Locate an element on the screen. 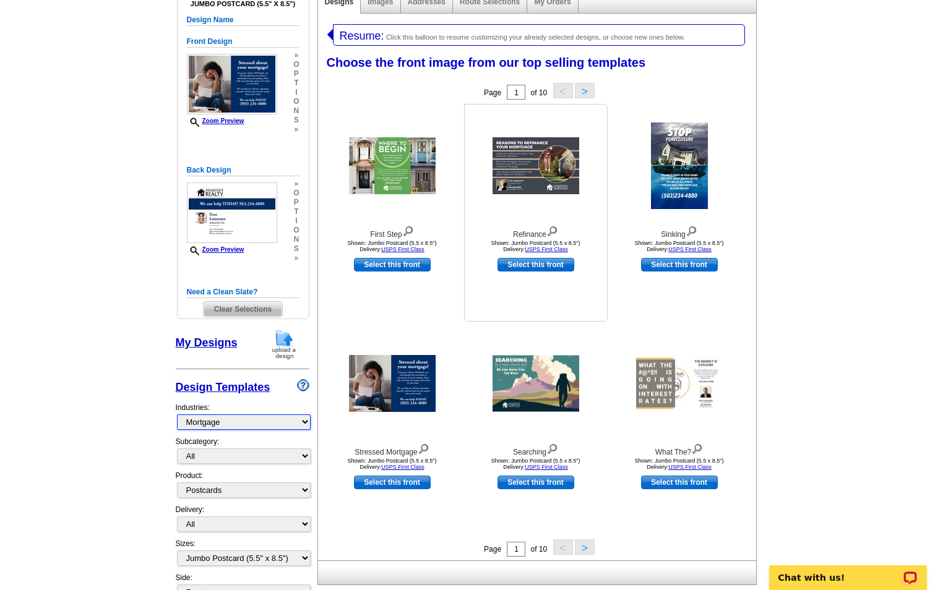 The width and height of the screenshot is (935, 590). div: Sinking is located at coordinates (679, 231).